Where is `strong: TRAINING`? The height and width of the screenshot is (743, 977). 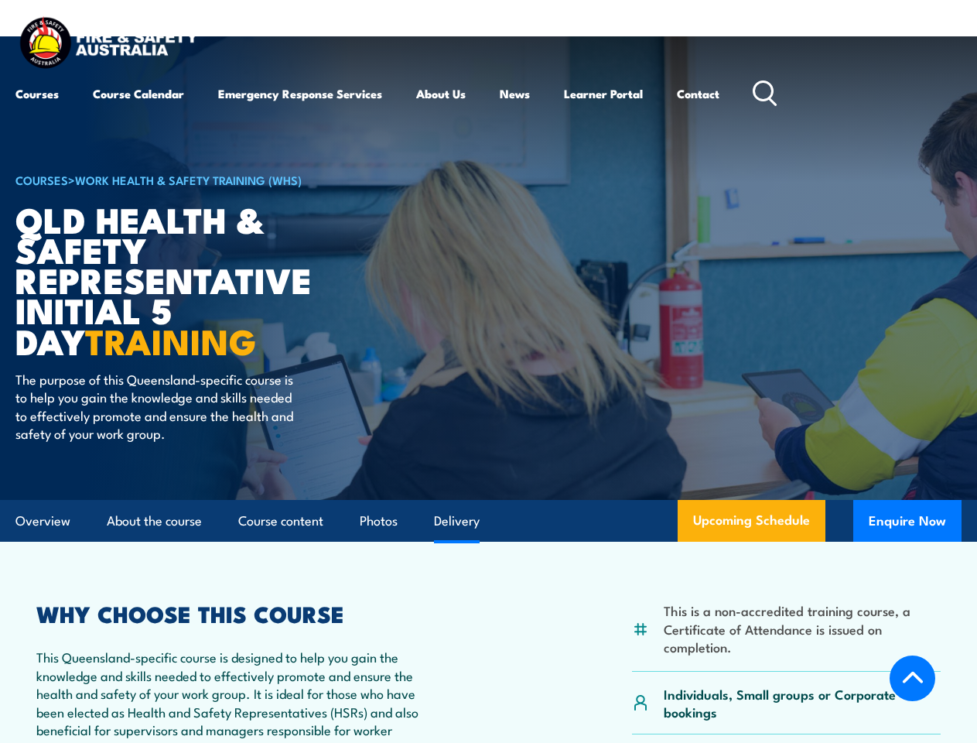 strong: TRAINING is located at coordinates (171, 340).